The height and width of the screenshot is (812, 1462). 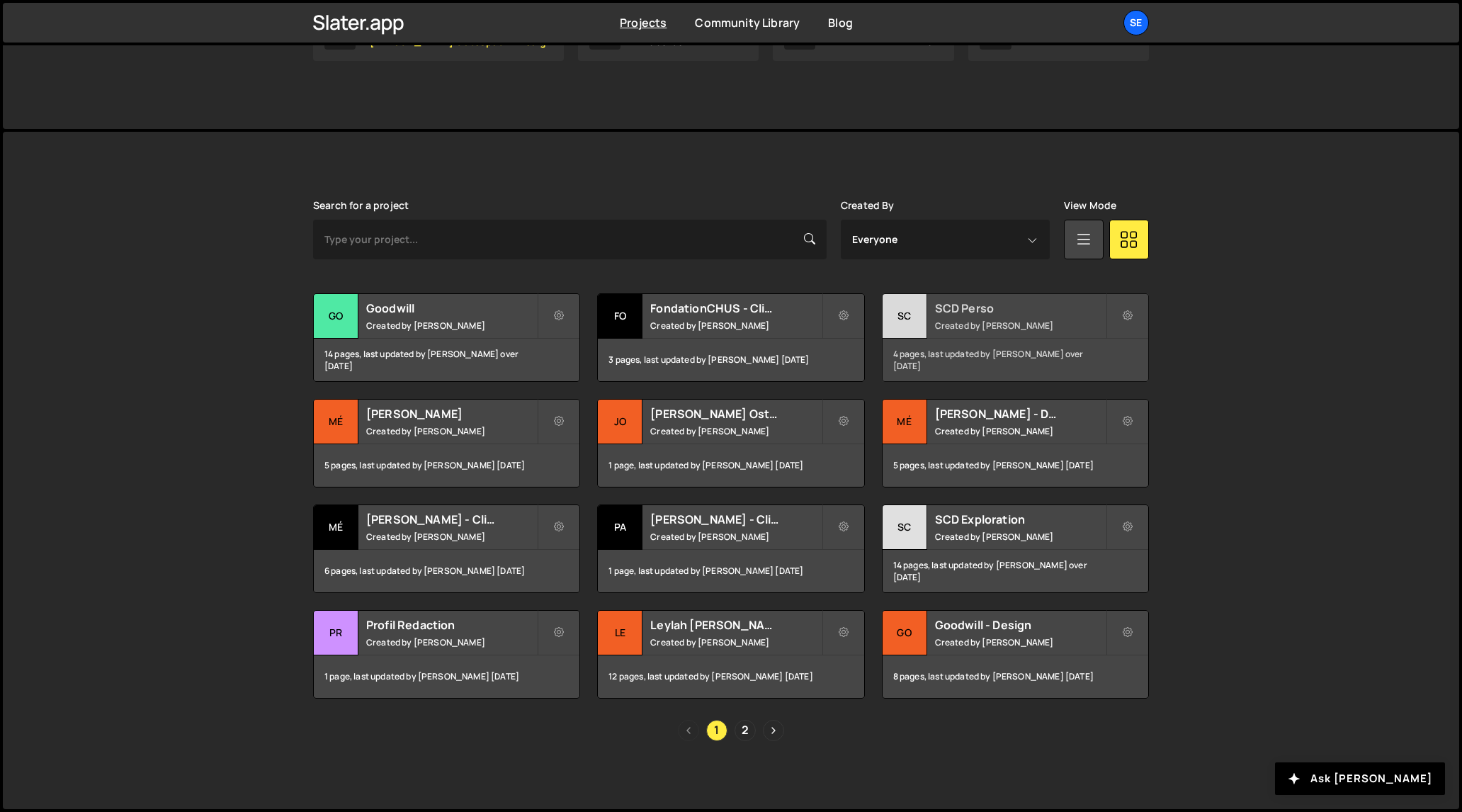 What do you see at coordinates (747, 23) in the screenshot?
I see `a: Community Library` at bounding box center [747, 23].